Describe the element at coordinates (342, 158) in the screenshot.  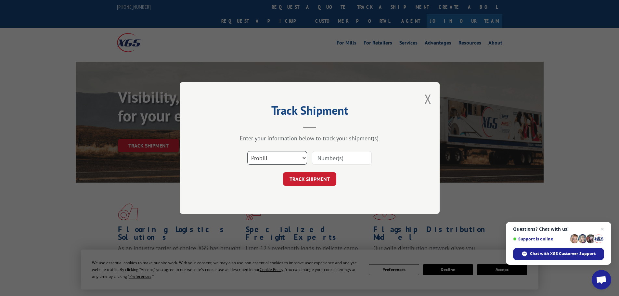
I see `input: Number(s)` at that location.